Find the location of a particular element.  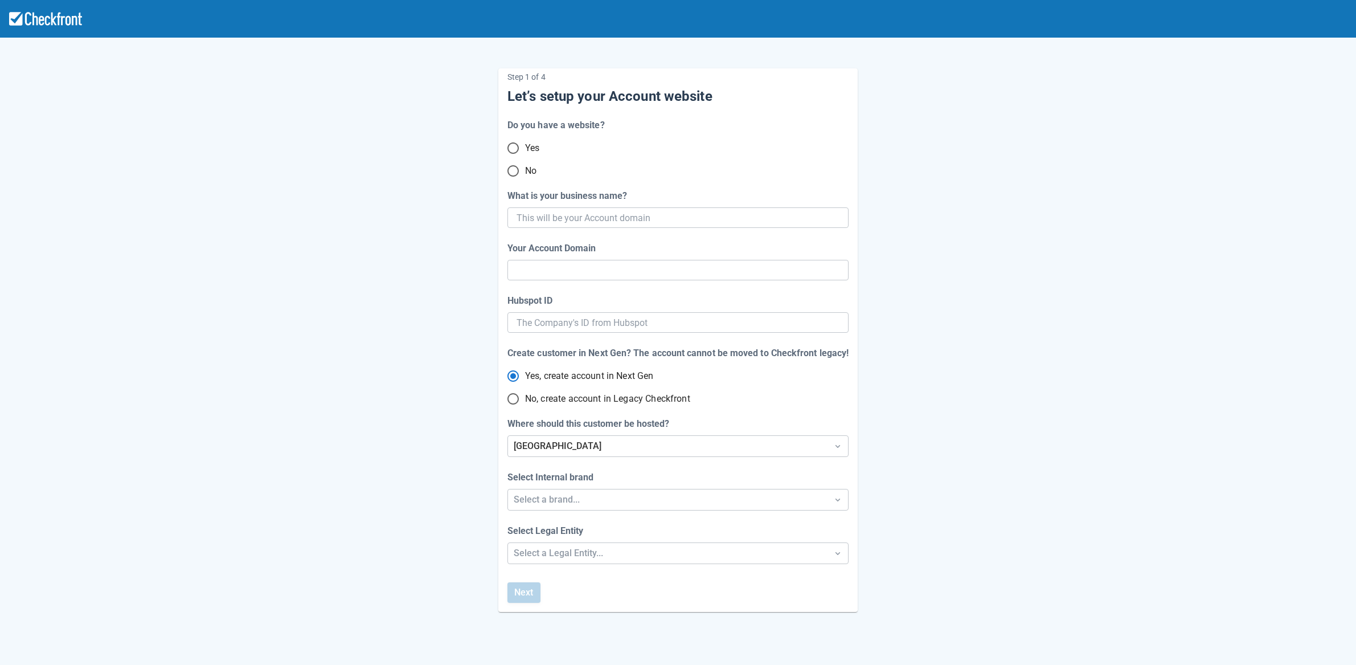

label: Where should this customer be hosted? is located at coordinates (591, 424).